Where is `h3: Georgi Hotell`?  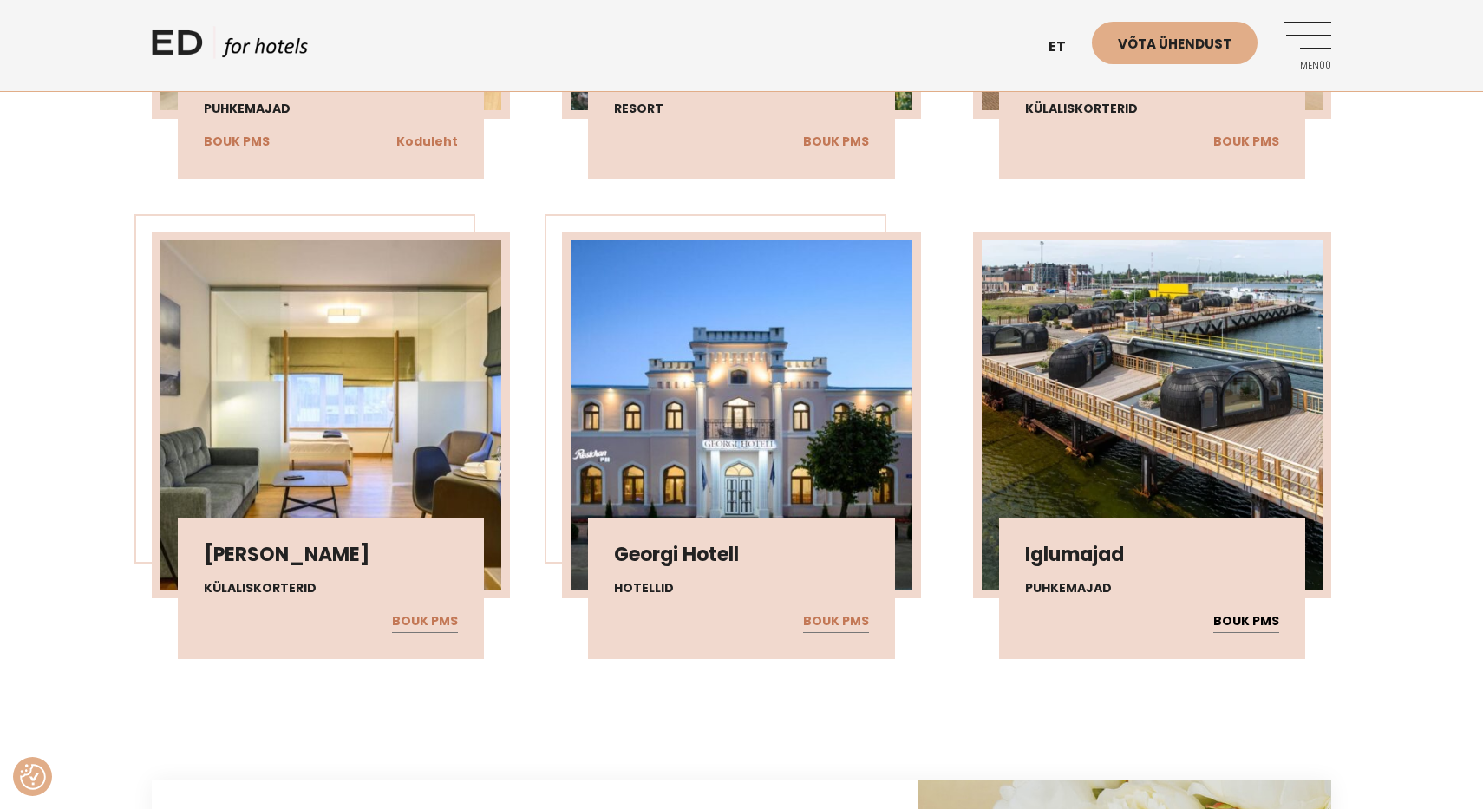 h3: Georgi Hotell is located at coordinates (740, 555).